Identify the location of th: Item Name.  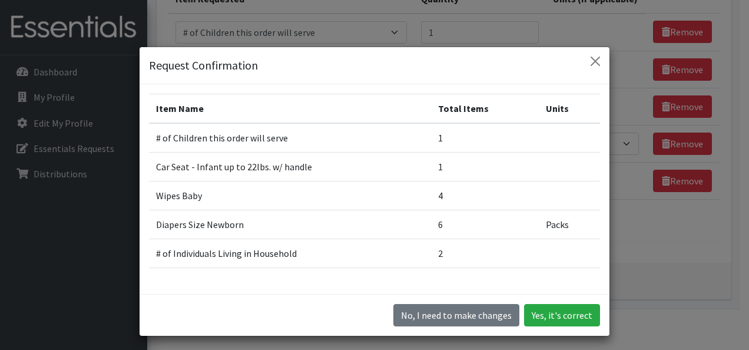
(290, 108).